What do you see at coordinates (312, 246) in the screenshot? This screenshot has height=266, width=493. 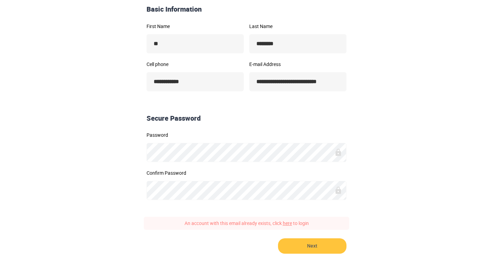 I see `span: Next` at bounding box center [312, 246].